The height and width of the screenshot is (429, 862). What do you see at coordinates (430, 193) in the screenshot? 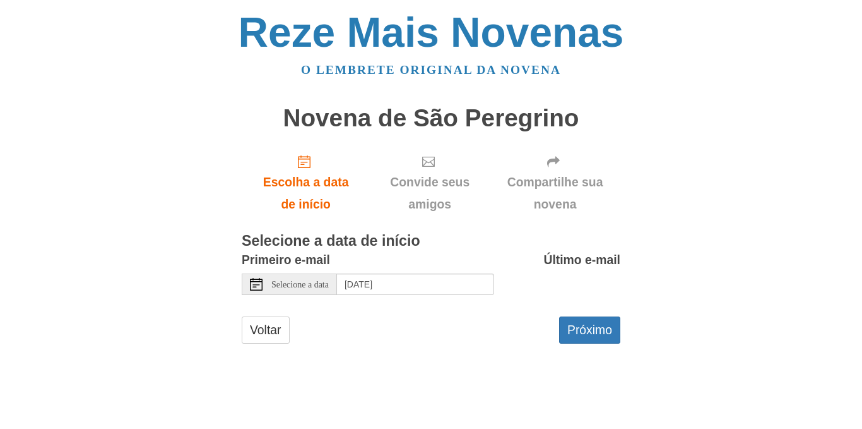
I see `font: Convide seus amigos` at bounding box center [430, 193].